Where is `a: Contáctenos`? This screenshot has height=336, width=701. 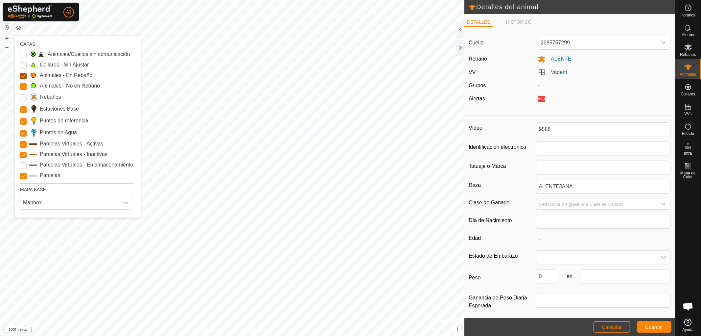 a: Contáctenos is located at coordinates (255, 330).